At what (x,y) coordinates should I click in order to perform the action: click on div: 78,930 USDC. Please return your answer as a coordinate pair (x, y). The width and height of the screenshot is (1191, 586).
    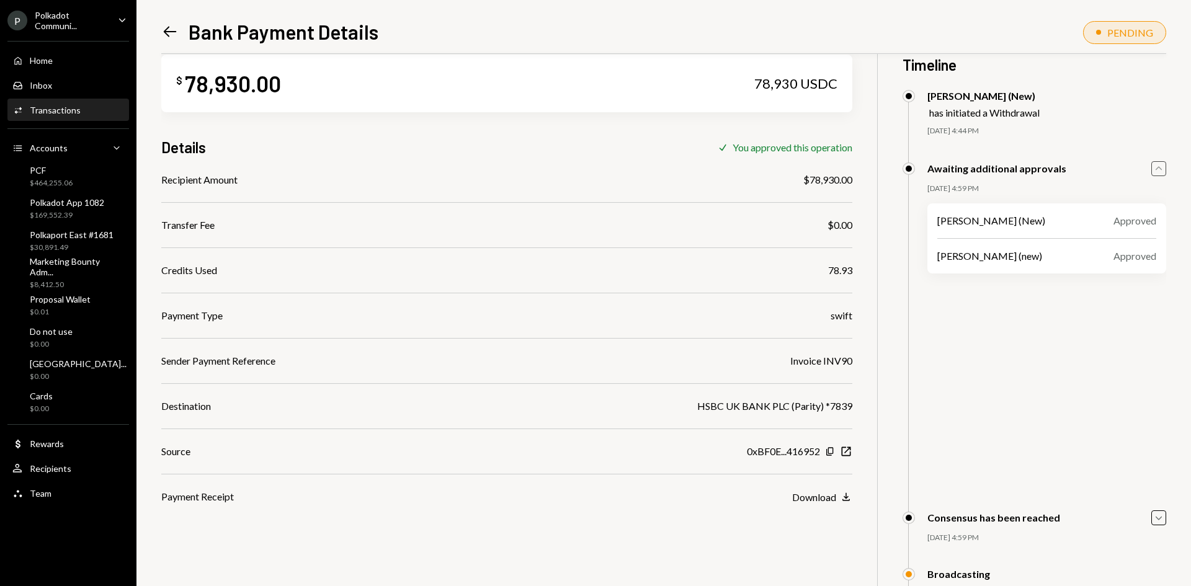
    Looking at the image, I should click on (796, 84).